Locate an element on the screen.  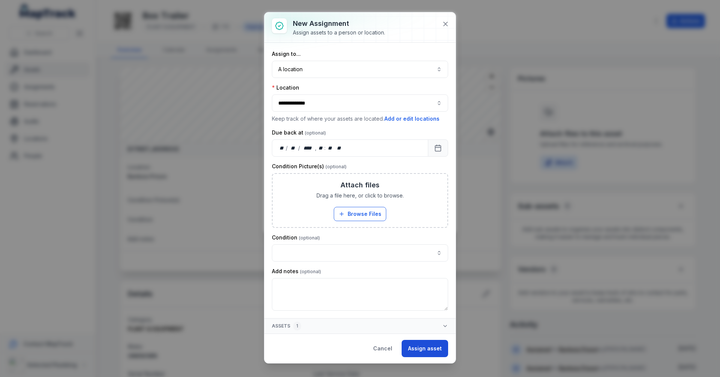
label: Condition is located at coordinates (296, 238).